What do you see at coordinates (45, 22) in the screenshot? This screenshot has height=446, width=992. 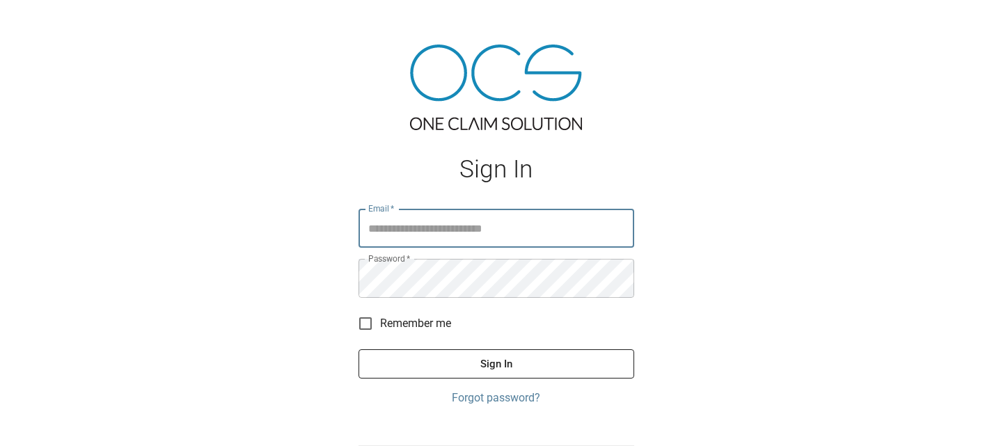 I see `img: ocs-logo-white-transparent.png` at bounding box center [45, 22].